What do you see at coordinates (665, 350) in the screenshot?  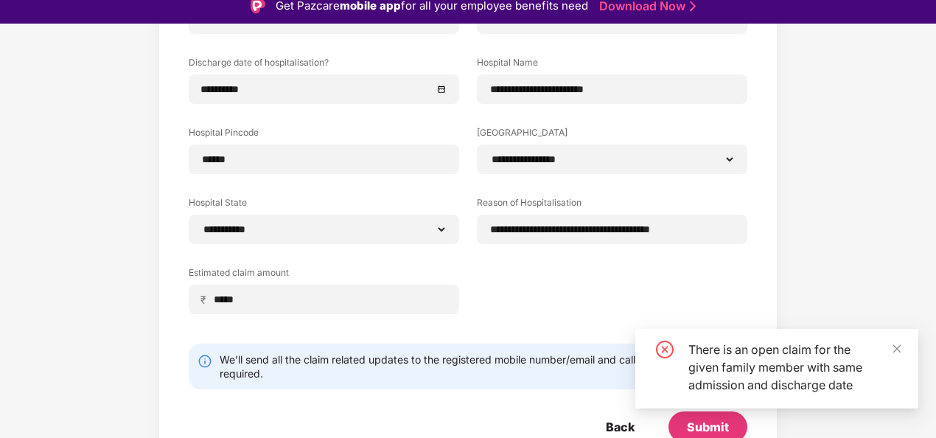 I see `span: close-circle` at bounding box center [665, 350].